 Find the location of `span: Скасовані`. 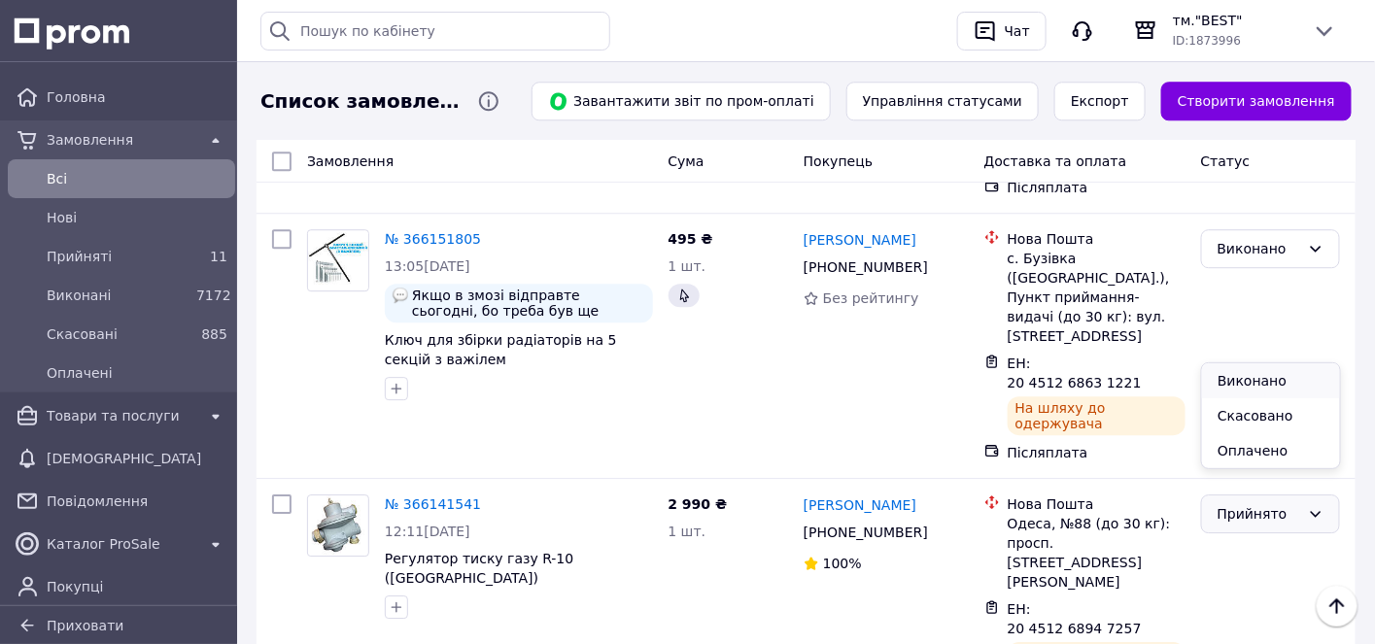

span: Скасовані is located at coordinates (118, 334).